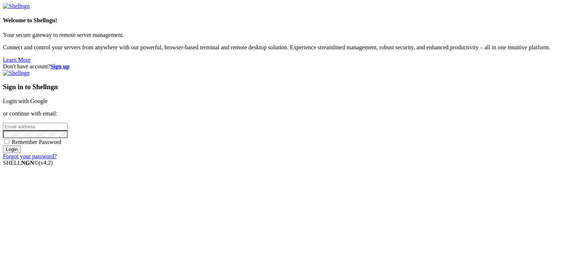  What do you see at coordinates (281, 35) in the screenshot?
I see `p: Your secure gateway to remote server management.` at bounding box center [281, 35].